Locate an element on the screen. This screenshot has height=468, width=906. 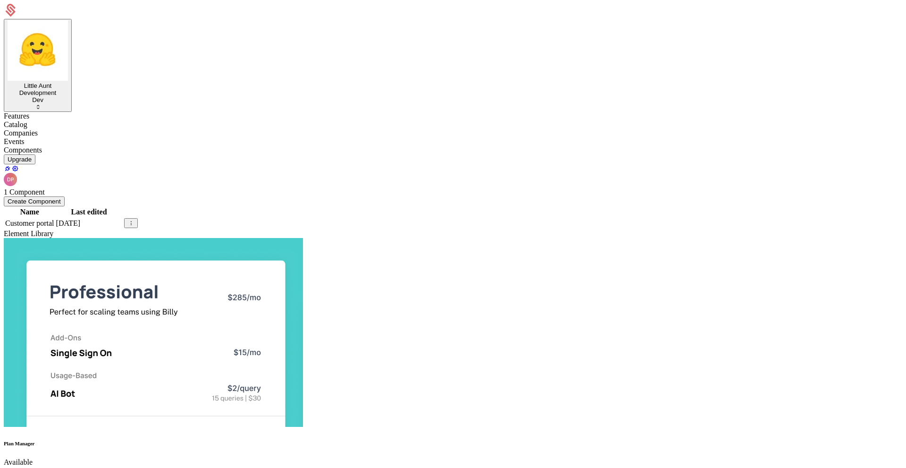
a: Integrations is located at coordinates (8, 168).